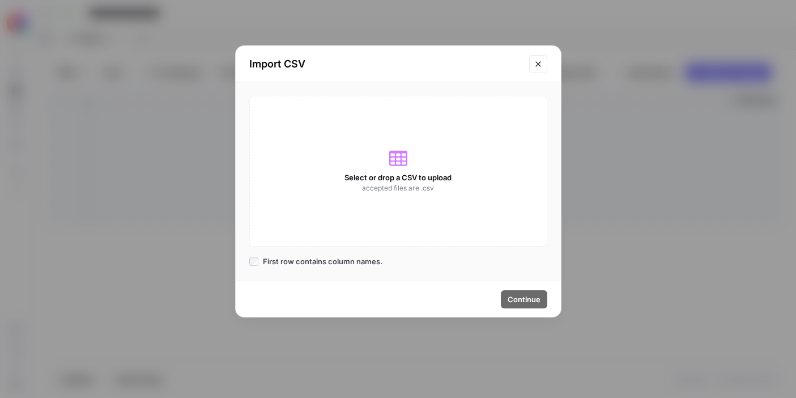 Image resolution: width=796 pixels, height=398 pixels. Describe the element at coordinates (524, 299) in the screenshot. I see `span: Continue` at that location.